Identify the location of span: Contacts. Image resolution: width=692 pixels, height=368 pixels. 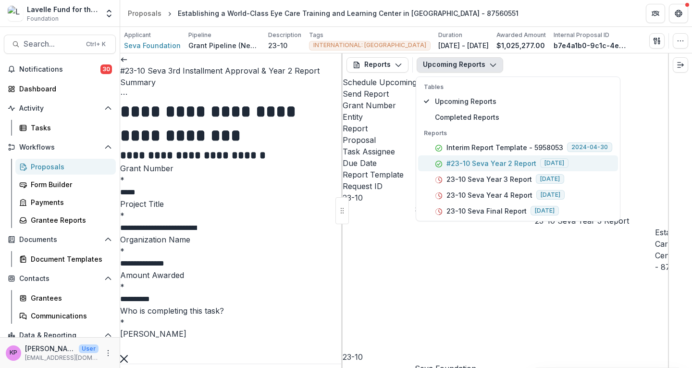
(60, 278).